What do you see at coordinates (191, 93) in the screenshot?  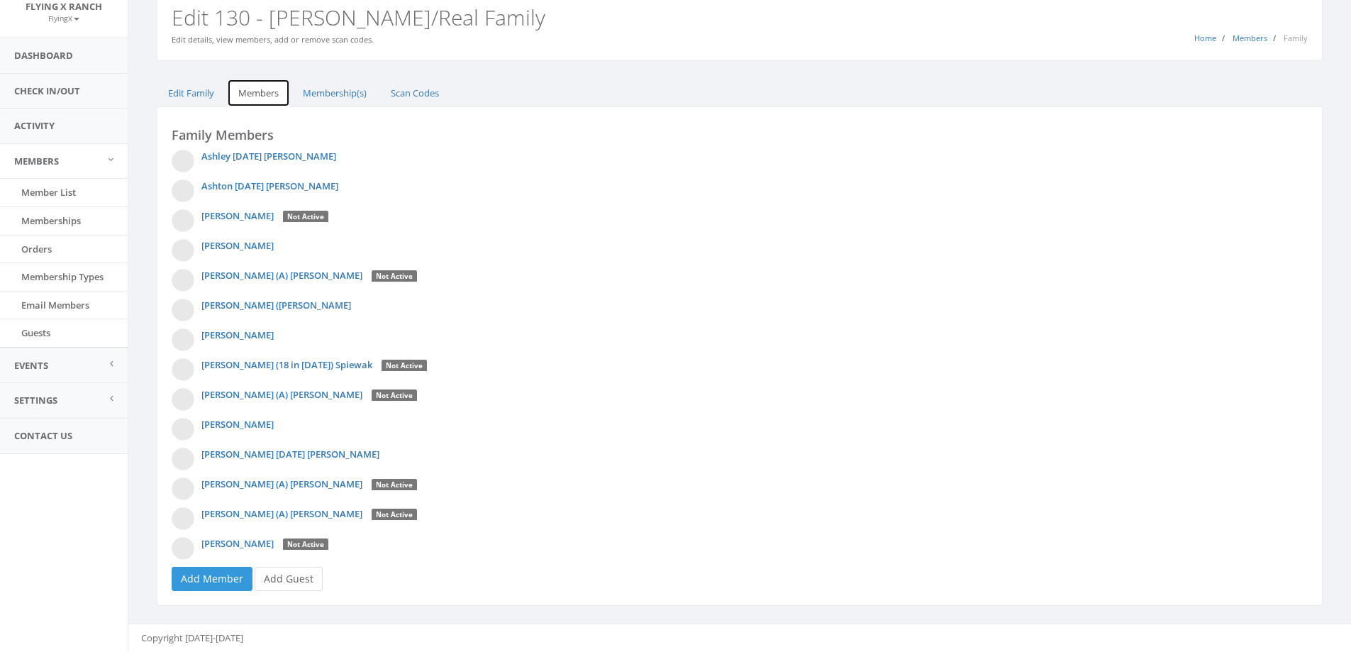 I see `a: Edit Family` at bounding box center [191, 93].